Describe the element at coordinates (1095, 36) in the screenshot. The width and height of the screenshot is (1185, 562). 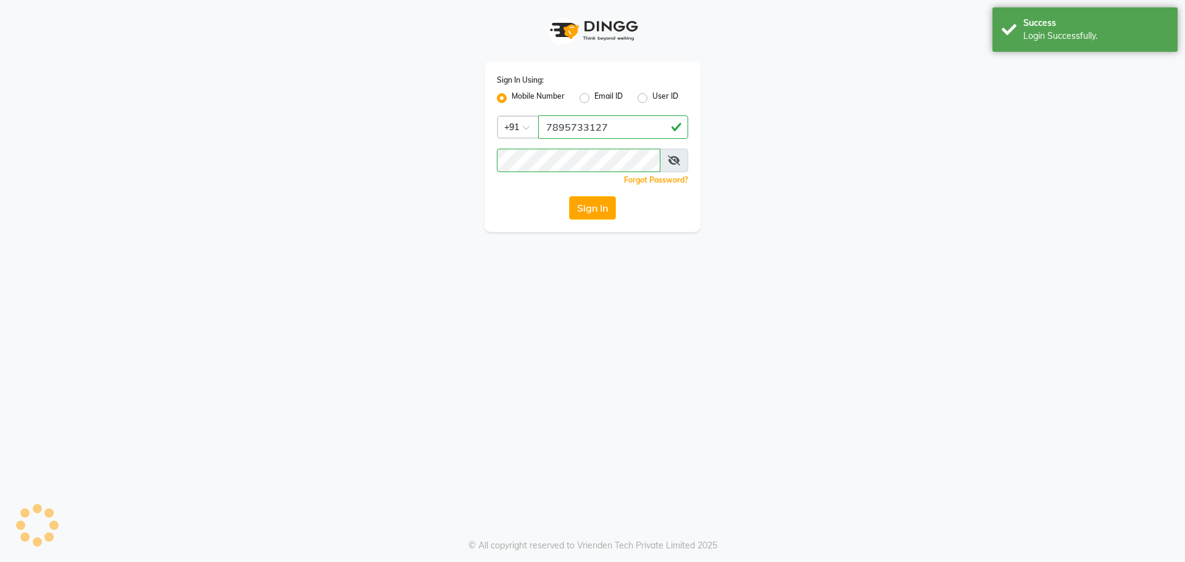
I see `div: Login Successfully.` at that location.